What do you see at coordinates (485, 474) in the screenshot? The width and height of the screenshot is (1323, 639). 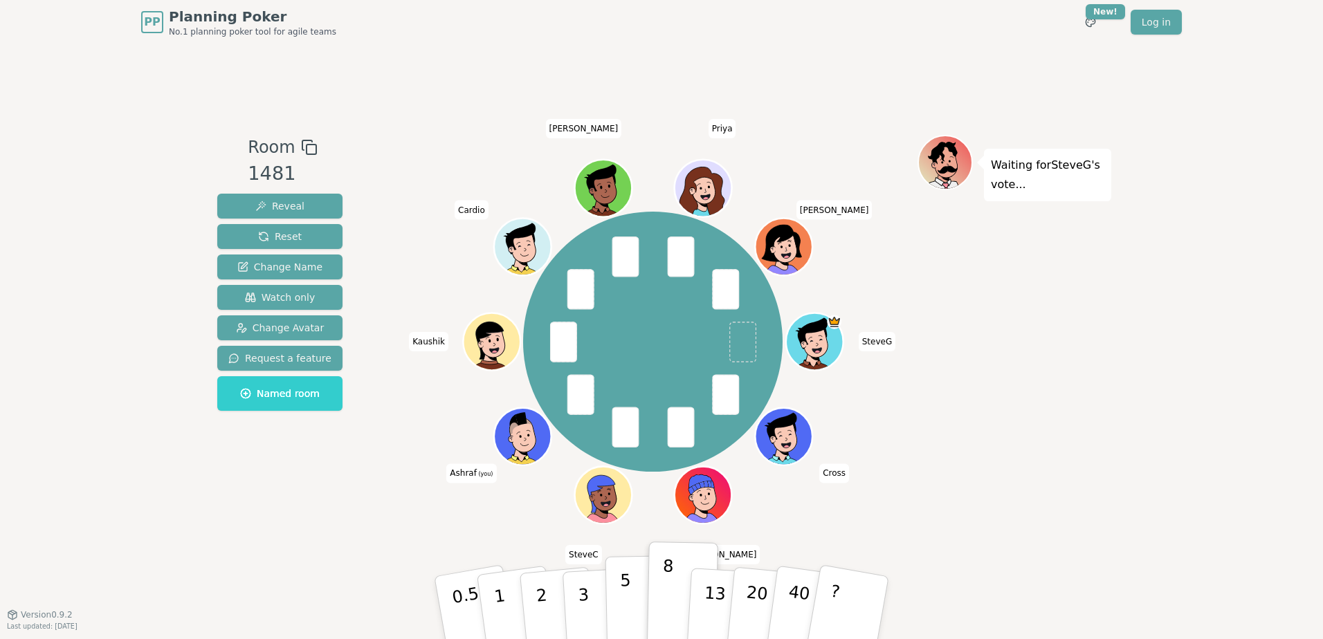 I see `span: (you)` at bounding box center [485, 474].